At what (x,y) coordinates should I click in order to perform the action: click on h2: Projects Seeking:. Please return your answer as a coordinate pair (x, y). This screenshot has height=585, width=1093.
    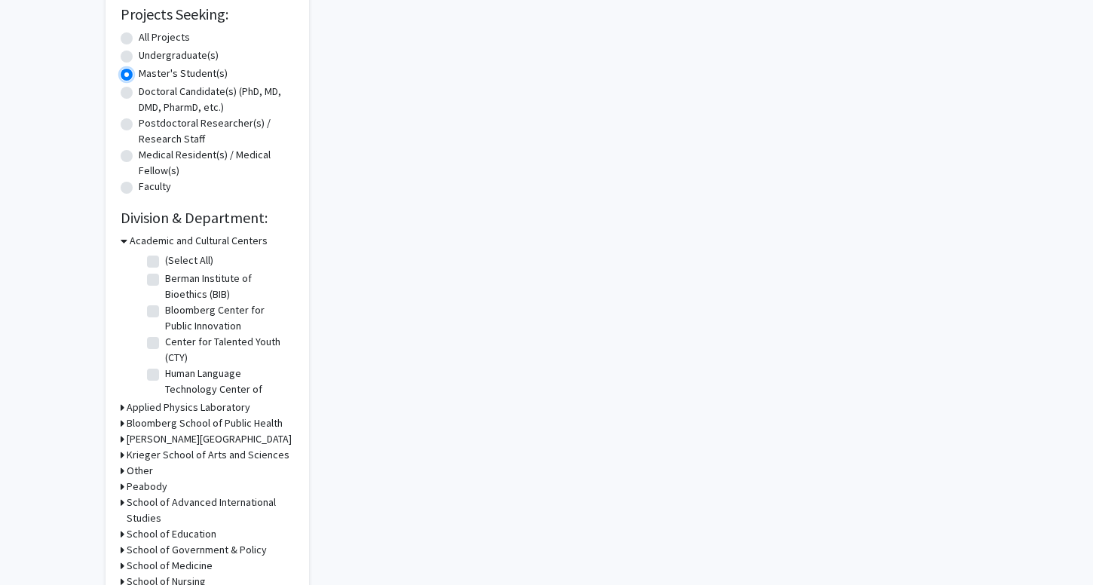
    Looking at the image, I should click on (207, 14).